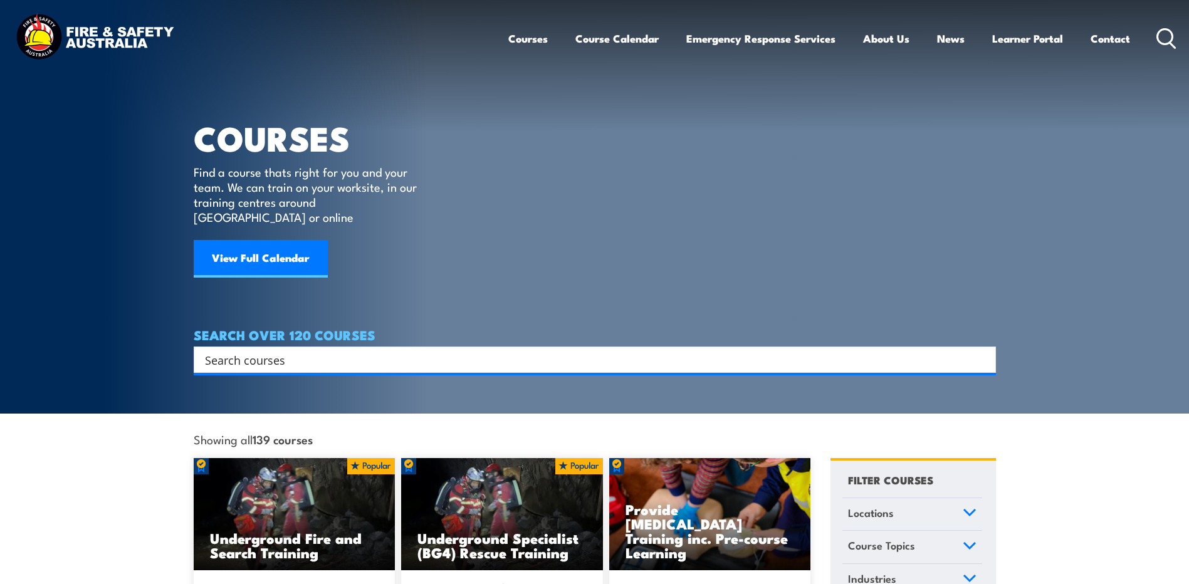 The image size is (1189, 584). I want to click on a: Underground Specialist (BG4) Rescue Training, so click(502, 514).